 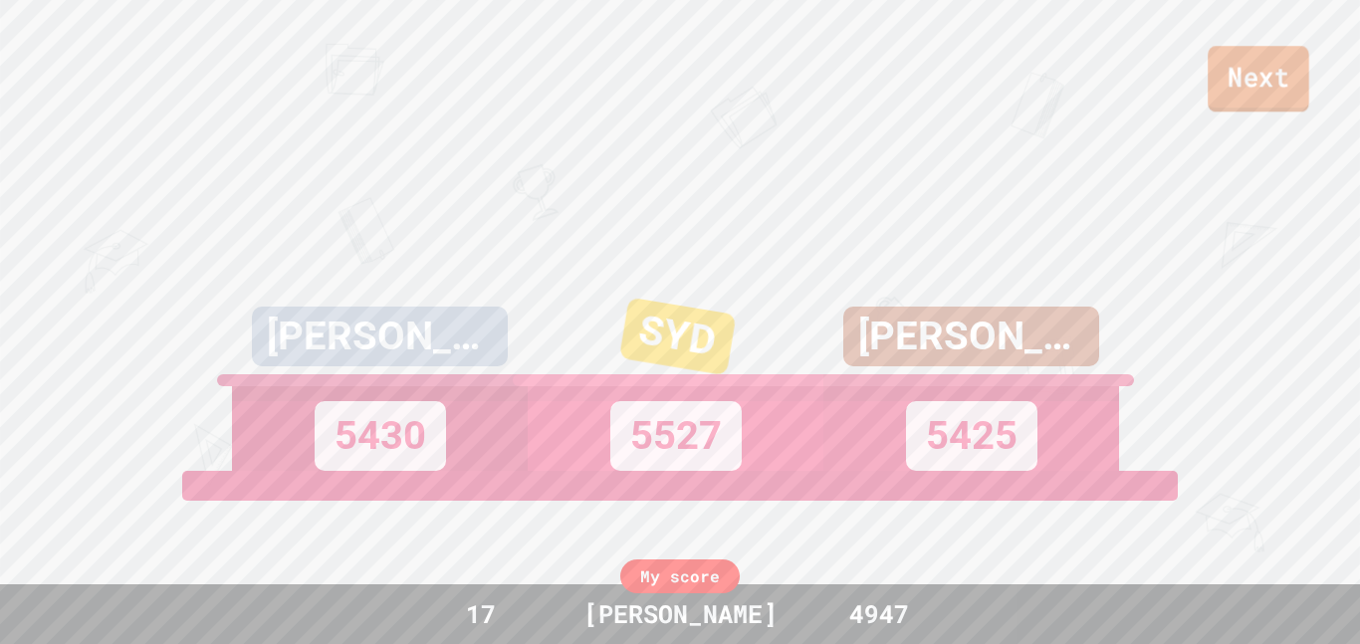 I want to click on div: 5430, so click(x=380, y=436).